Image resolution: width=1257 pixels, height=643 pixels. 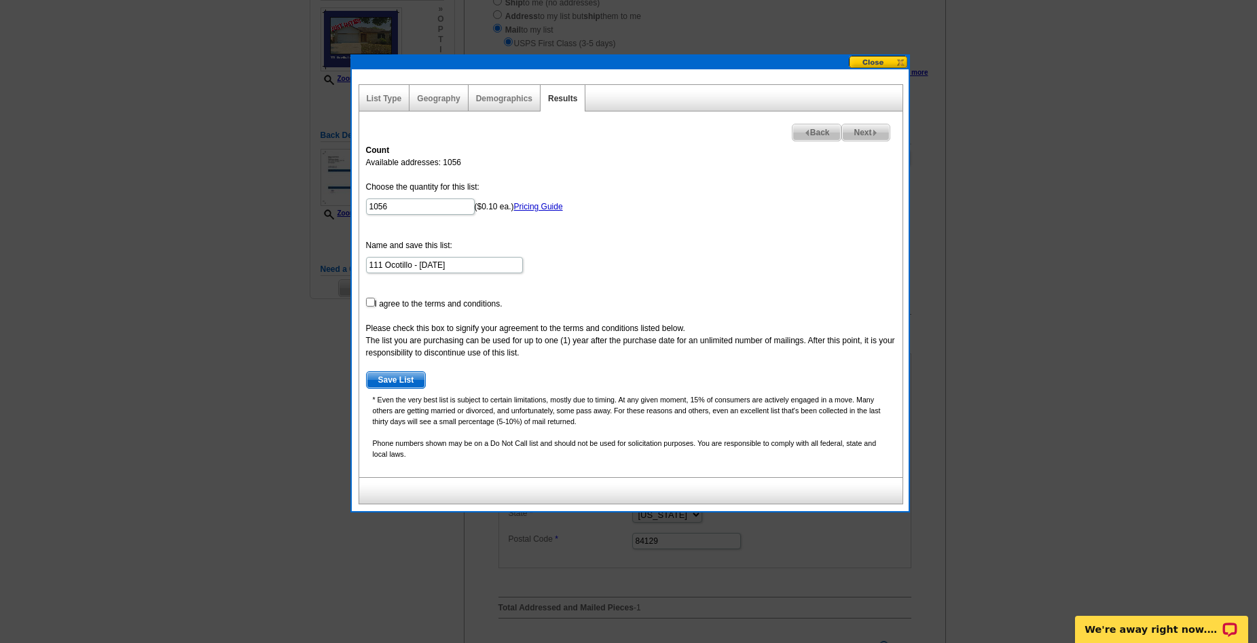 I want to click on div: Available addresses: 1056, so click(x=631, y=307).